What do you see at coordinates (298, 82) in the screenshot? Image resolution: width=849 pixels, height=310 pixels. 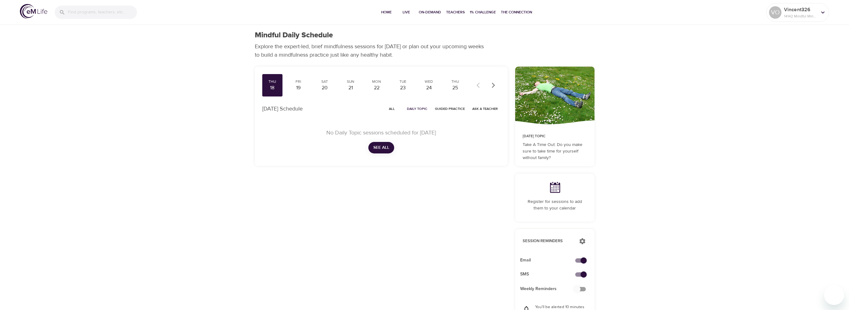 I see `div: Fri` at bounding box center [298, 82].